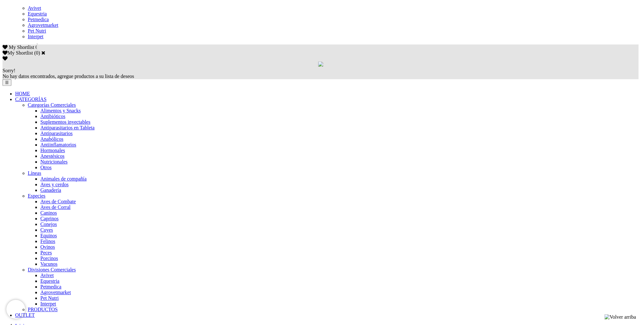  What do you see at coordinates (620, 317) in the screenshot?
I see `img: Volver arriba` at bounding box center [620, 317].